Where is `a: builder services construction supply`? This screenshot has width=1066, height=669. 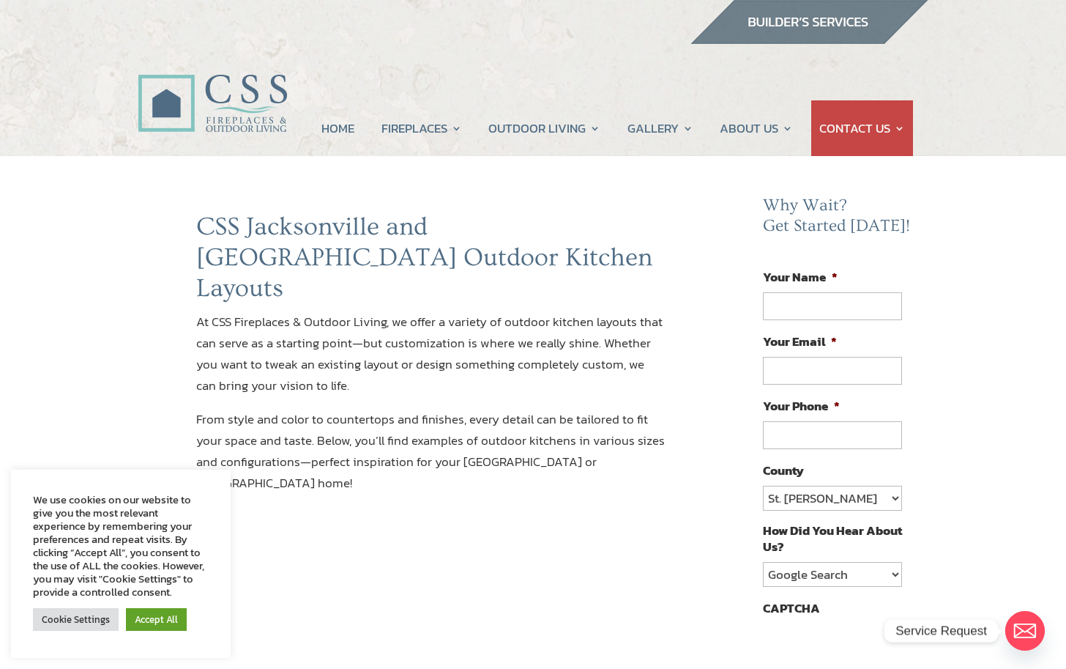 a: builder services construction supply is located at coordinates (809, 40).